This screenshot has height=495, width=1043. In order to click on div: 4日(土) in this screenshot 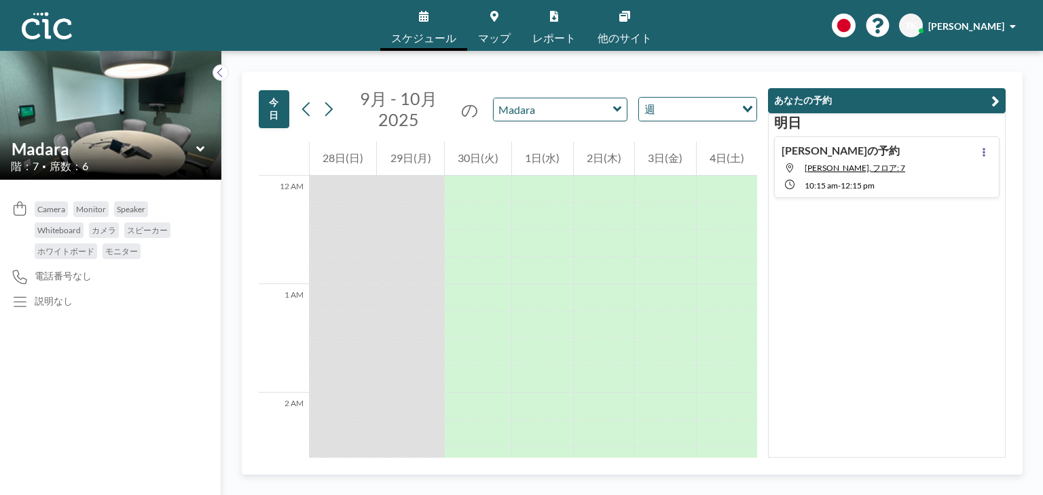, I will do `click(726, 159)`.